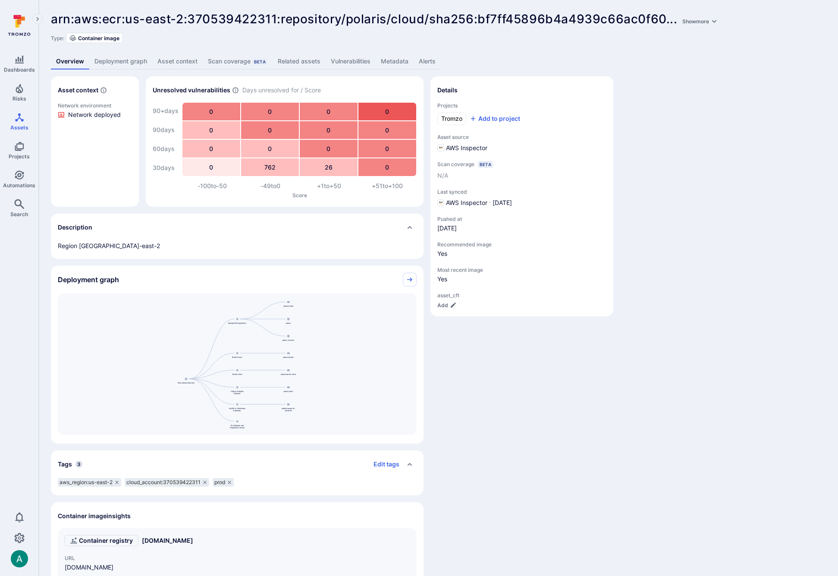  I want to click on span: Projects, so click(522, 105).